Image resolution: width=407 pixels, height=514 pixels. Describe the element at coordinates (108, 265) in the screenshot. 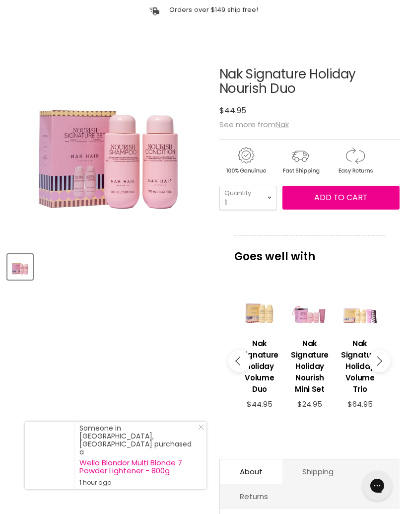

I see `div: Product thumbnails` at that location.